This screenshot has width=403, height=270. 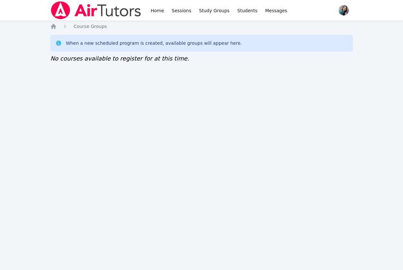 I want to click on img: Air Tutors, so click(x=96, y=10).